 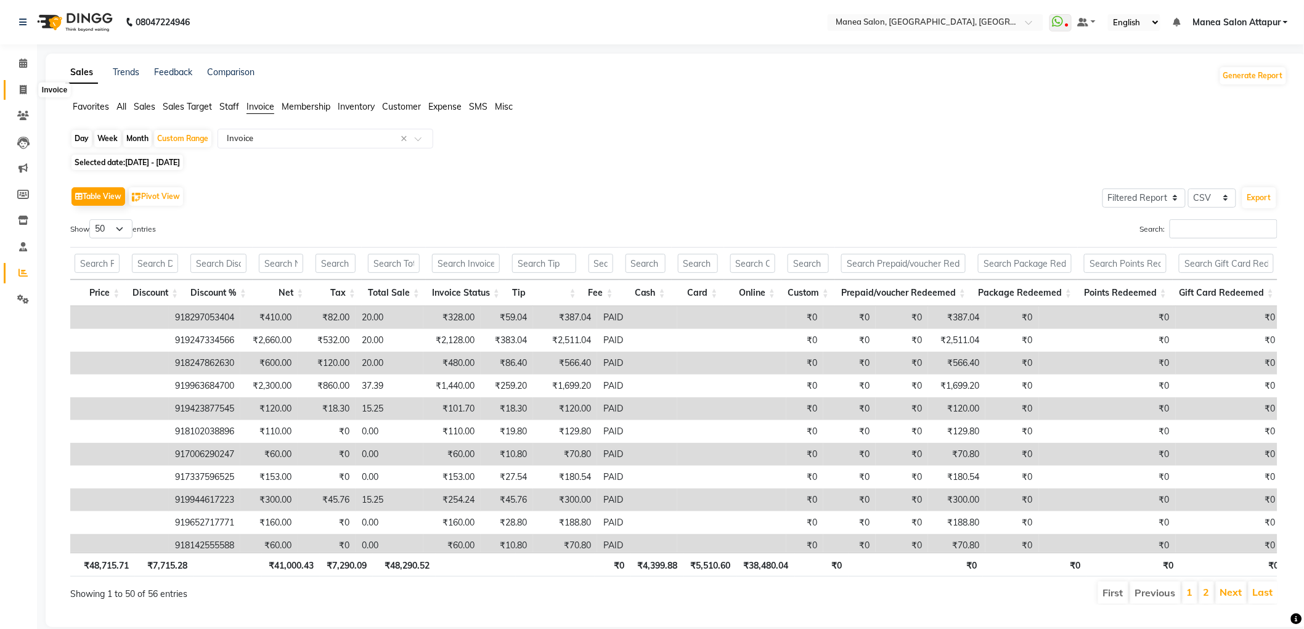 What do you see at coordinates (507, 477) in the screenshot?
I see `td: ₹27.54` at bounding box center [507, 477].